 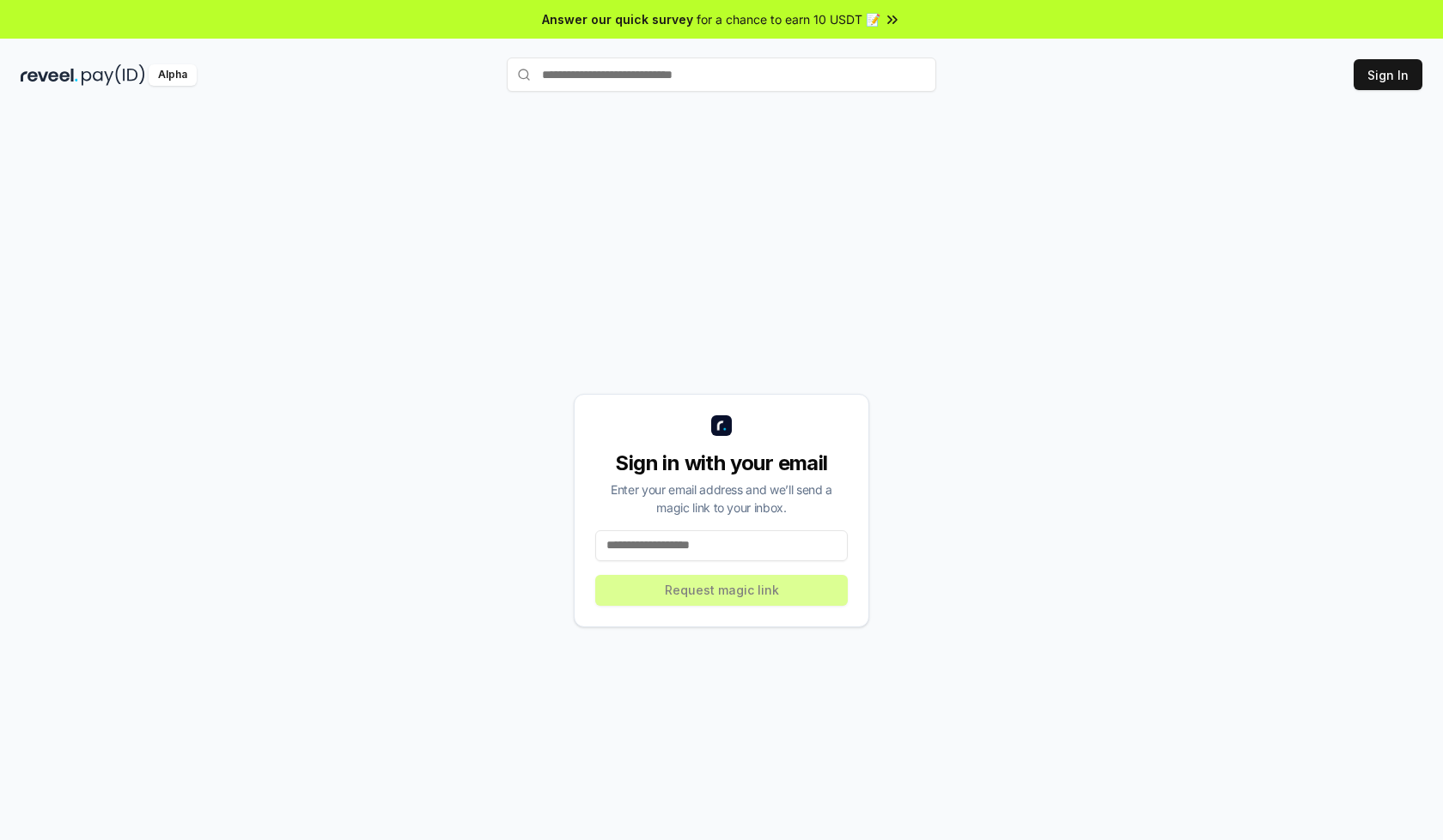 I want to click on span: for a chance to earn 10 USDT 📝, so click(x=788, y=19).